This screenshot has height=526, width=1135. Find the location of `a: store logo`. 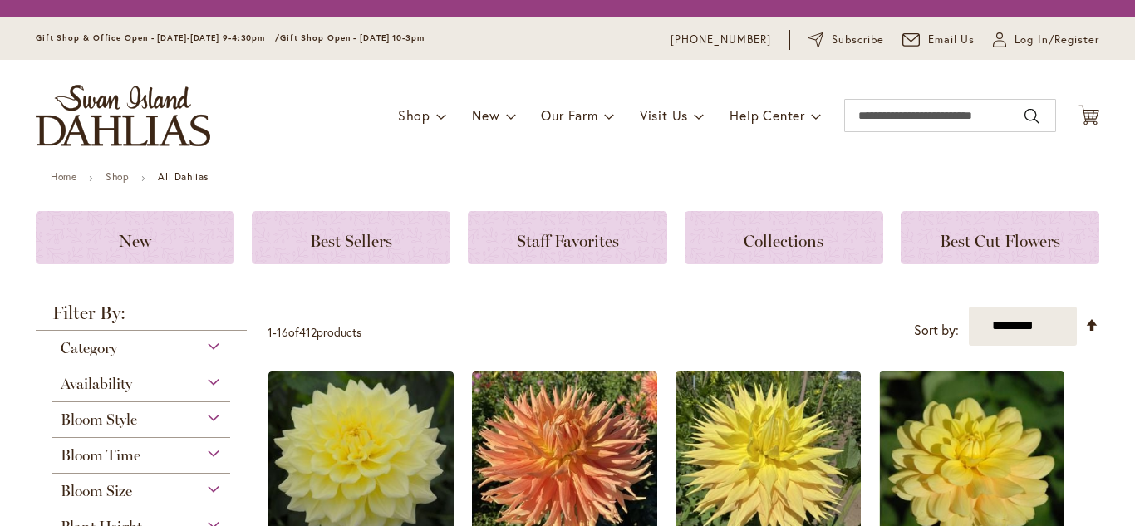

a: store logo is located at coordinates (123, 115).